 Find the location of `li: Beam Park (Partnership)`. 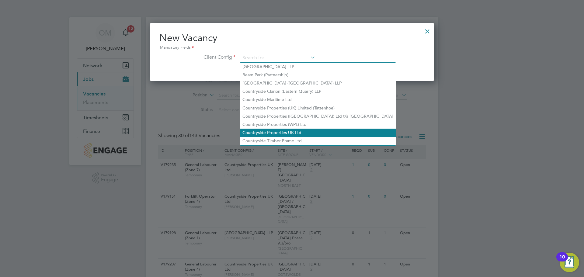

li: Beam Park (Partnership) is located at coordinates (318, 75).